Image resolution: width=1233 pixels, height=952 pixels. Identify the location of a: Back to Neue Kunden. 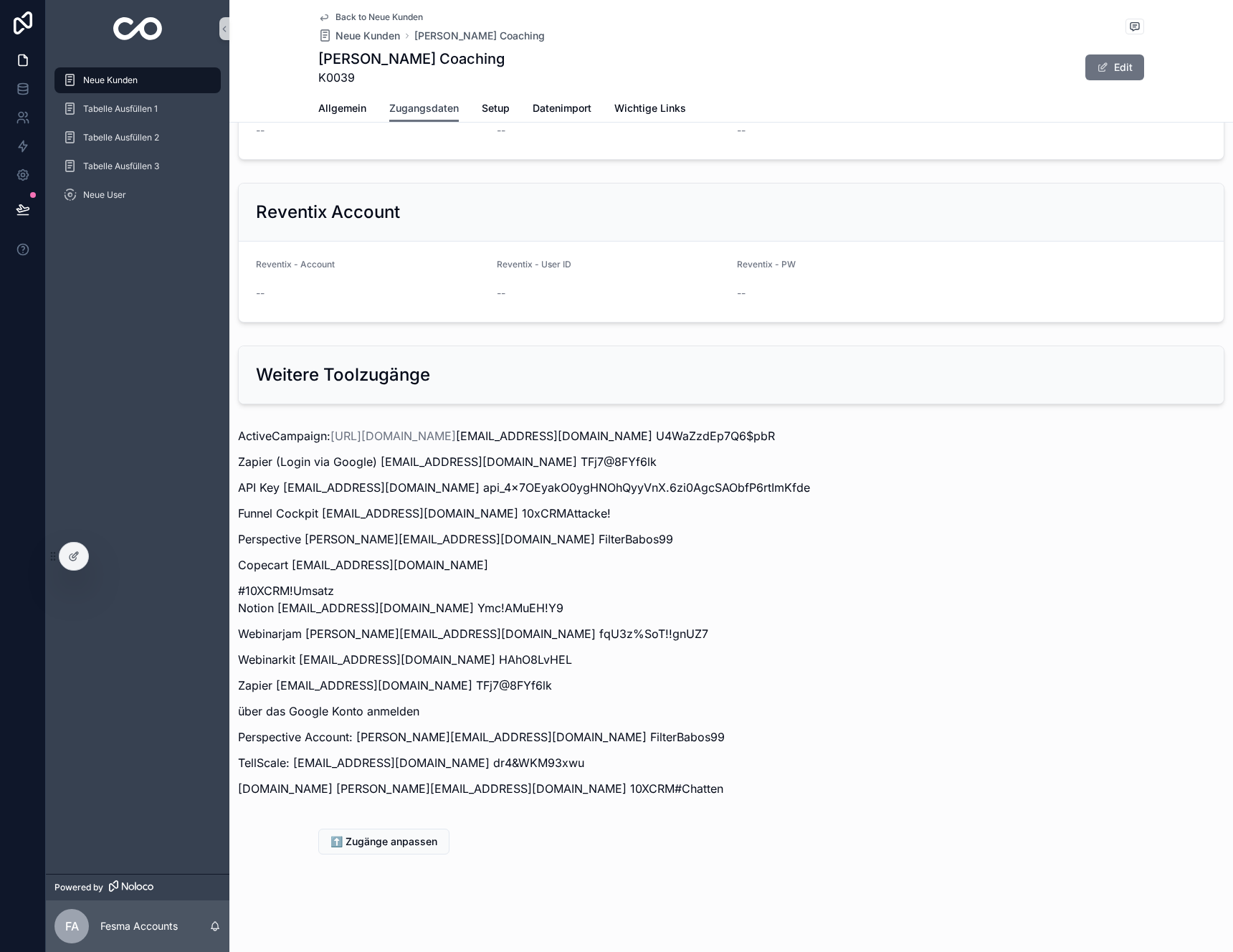
(371, 18).